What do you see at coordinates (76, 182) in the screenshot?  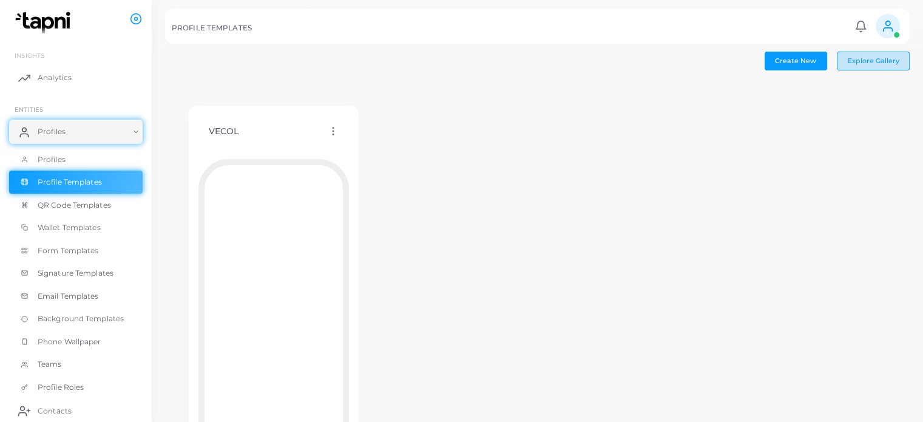 I see `a: Profile Templates` at bounding box center [76, 182].